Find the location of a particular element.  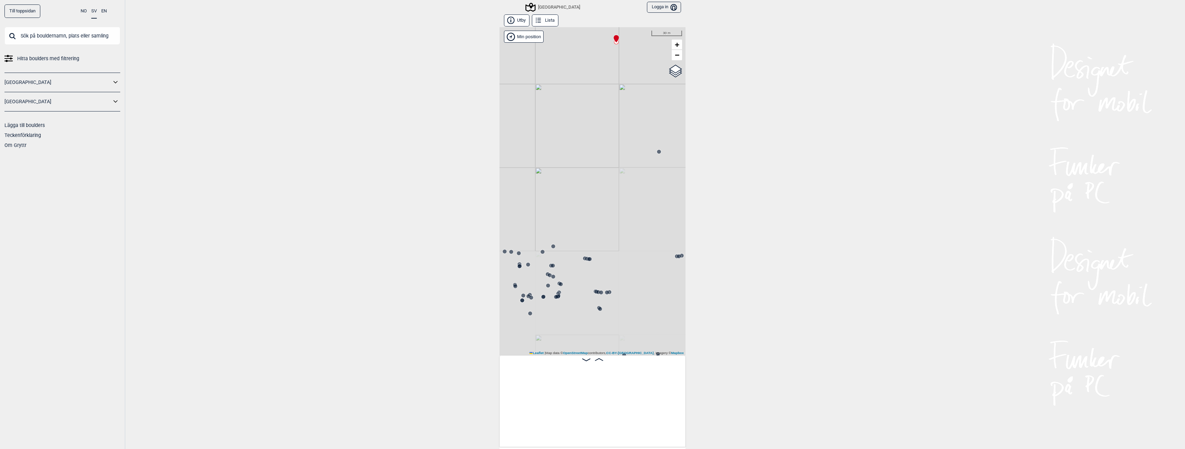

input: Sök på bouldernamn, plats eller samling is located at coordinates (62, 36).